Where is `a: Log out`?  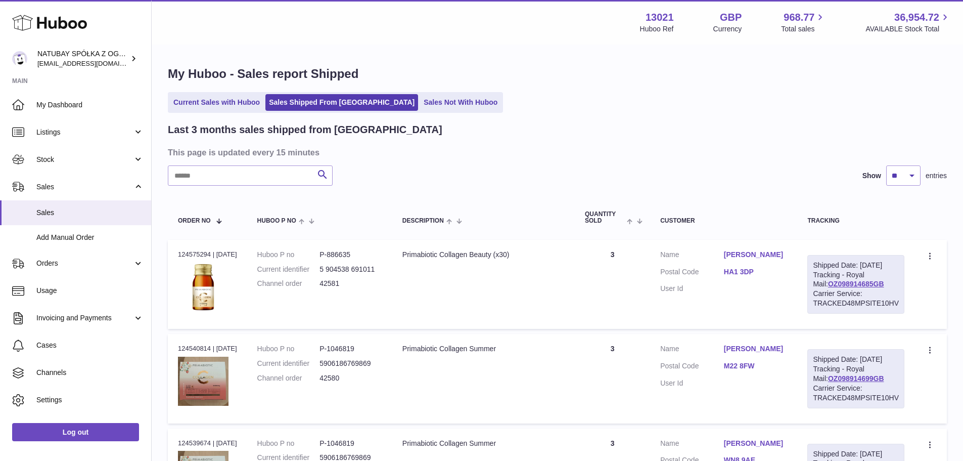
a: Log out is located at coordinates (75, 432).